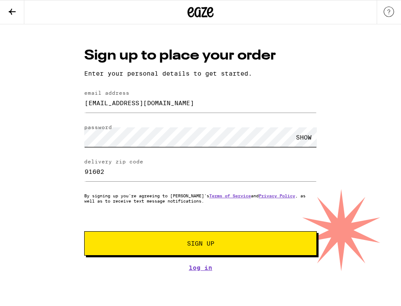 The height and width of the screenshot is (306, 401). I want to click on input: email address, so click(201, 102).